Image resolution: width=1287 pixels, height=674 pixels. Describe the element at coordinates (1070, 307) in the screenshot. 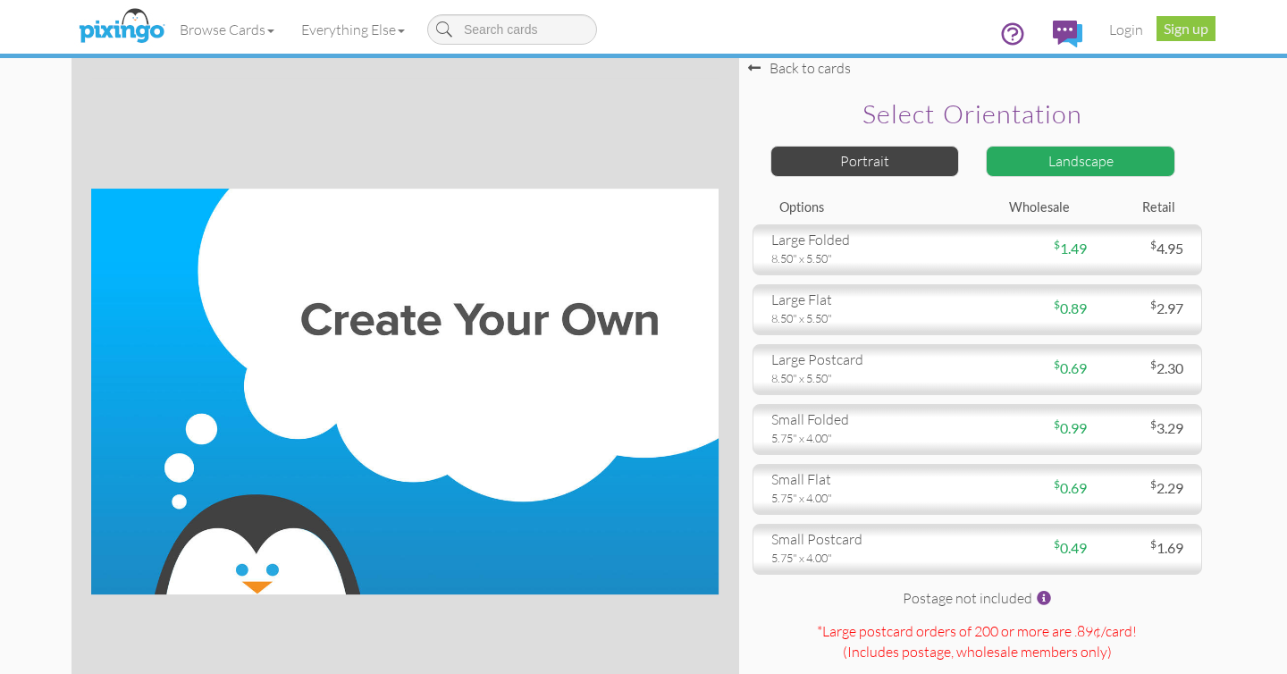

I see `span: 0.89` at that location.